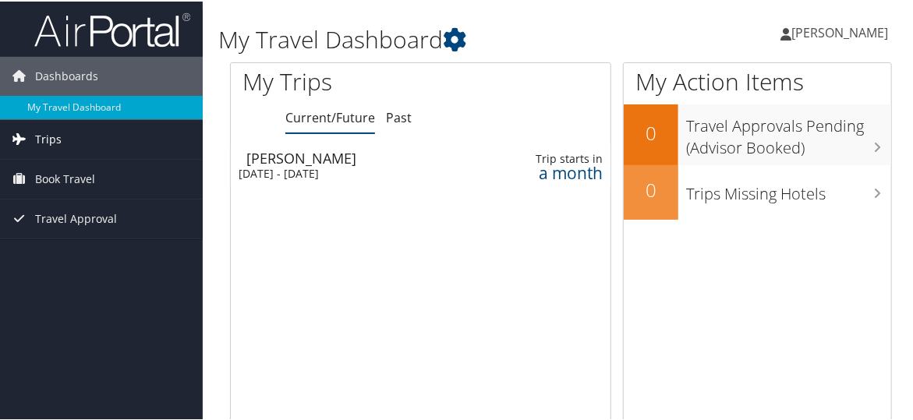 This screenshot has width=913, height=420. I want to click on span: Book Travel, so click(65, 178).